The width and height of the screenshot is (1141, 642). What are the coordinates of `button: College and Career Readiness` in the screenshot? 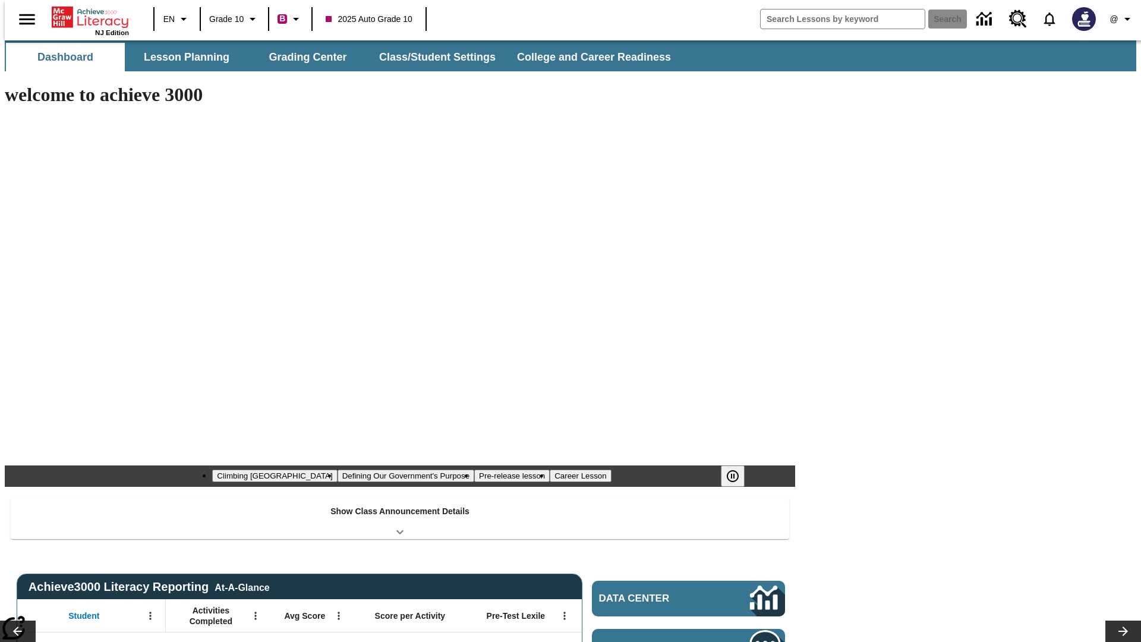 It's located at (594, 57).